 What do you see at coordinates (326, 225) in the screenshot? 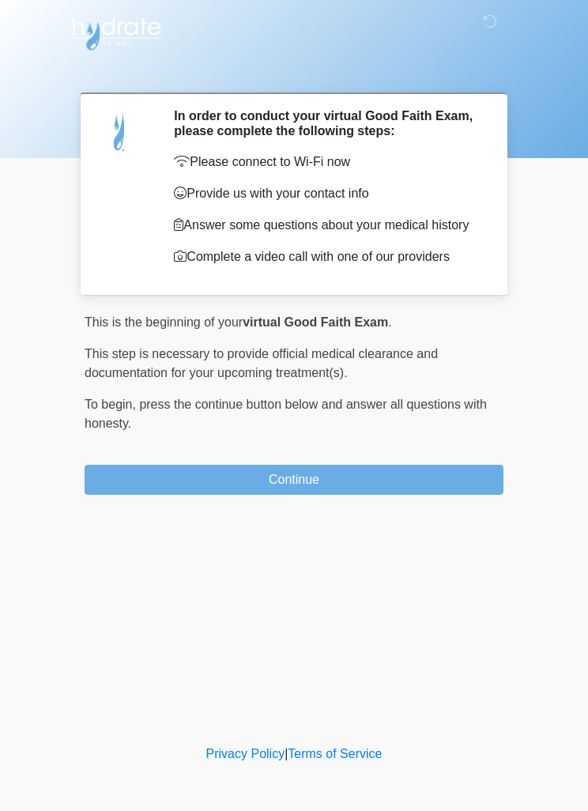
I see `p: Answer some questions about your medical history` at bounding box center [326, 225].